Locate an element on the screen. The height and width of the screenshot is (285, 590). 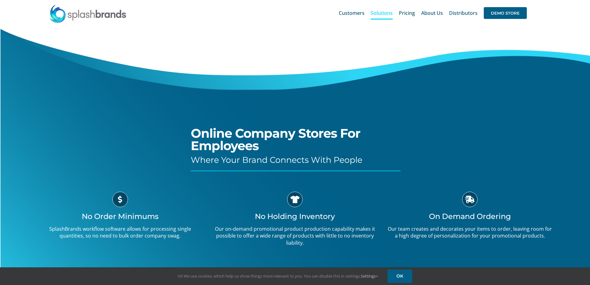
a: DEMO STORE is located at coordinates (506, 13).